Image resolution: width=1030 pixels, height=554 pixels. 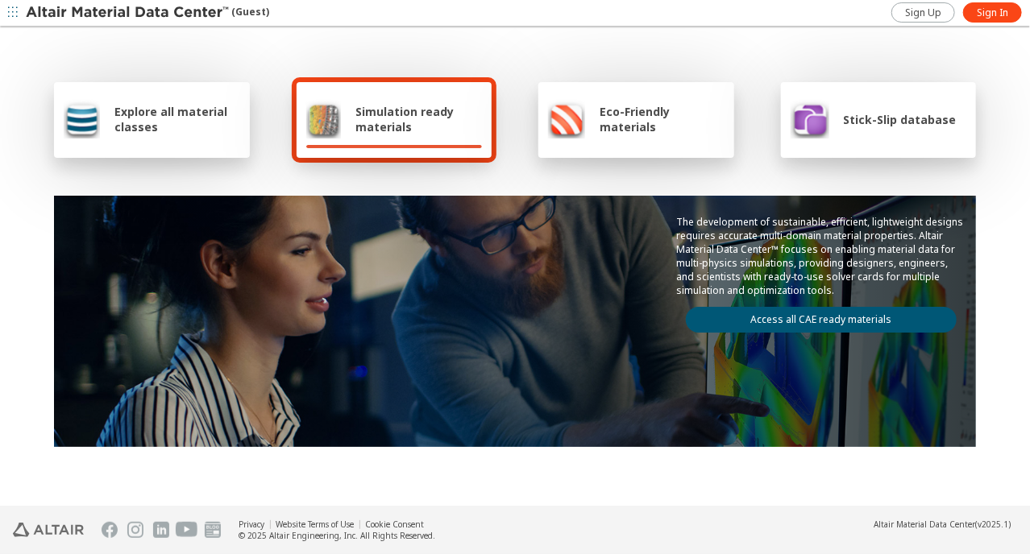 I want to click on img: Explore all material classes, so click(x=81, y=119).